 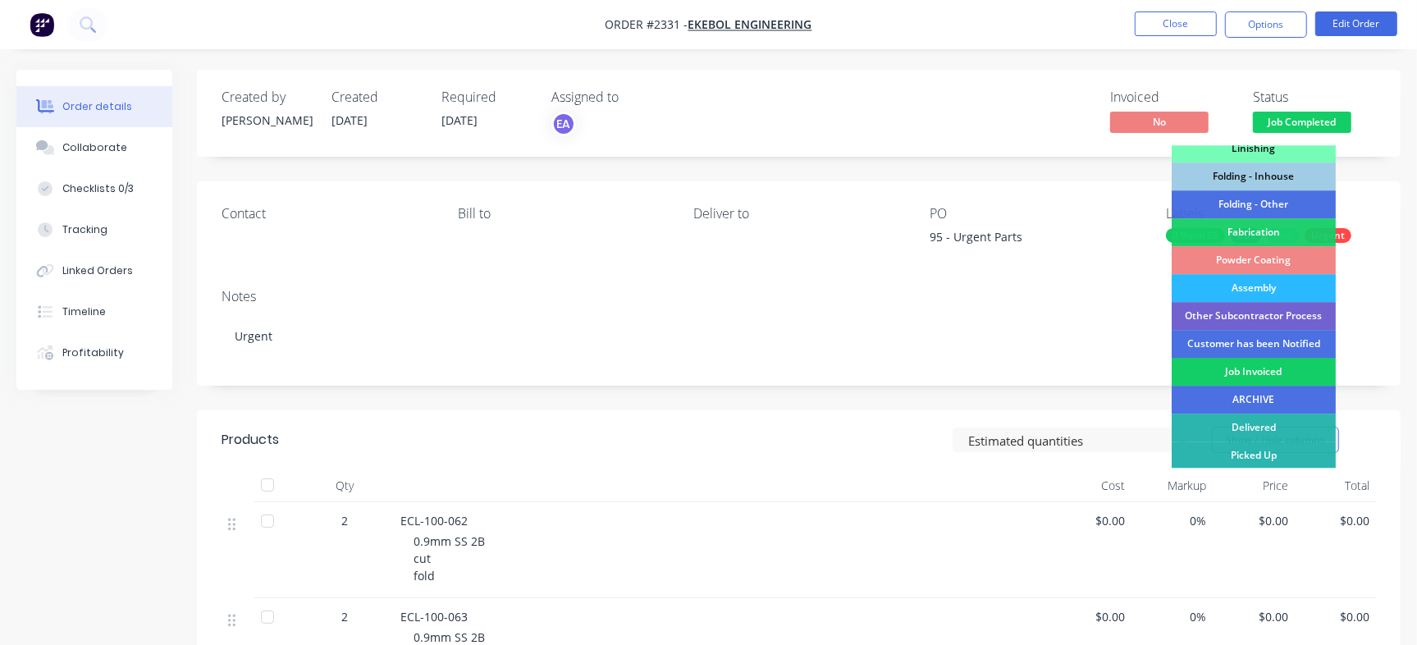 I want to click on div: Linishing, so click(x=1253, y=148).